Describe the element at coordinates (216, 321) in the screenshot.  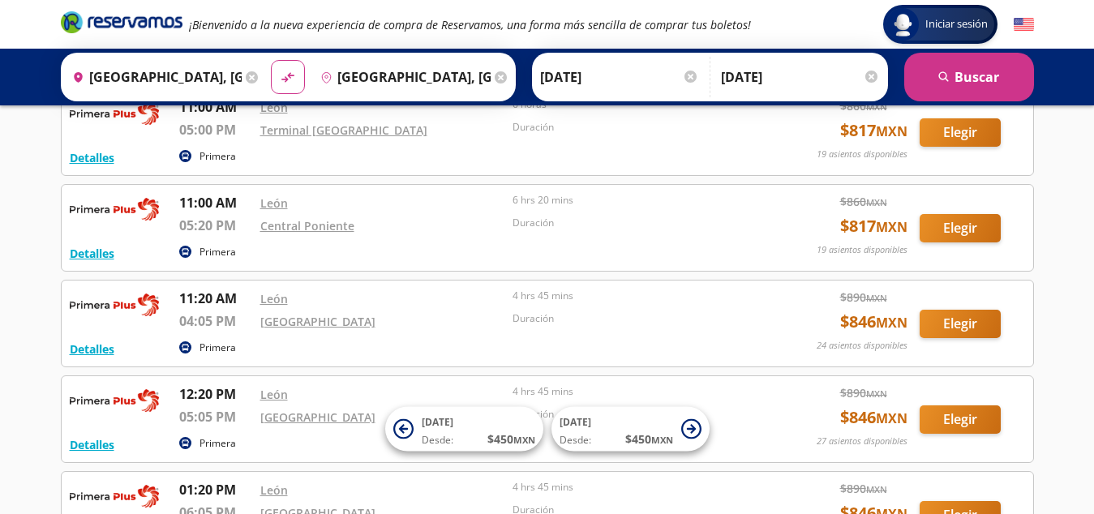
I see `p: 04:05 PM` at that location.